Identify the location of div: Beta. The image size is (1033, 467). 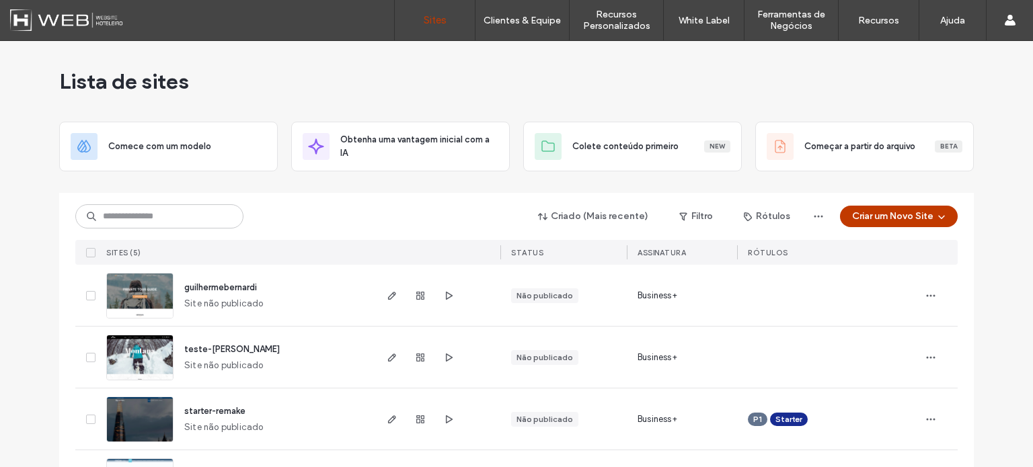
(948, 147).